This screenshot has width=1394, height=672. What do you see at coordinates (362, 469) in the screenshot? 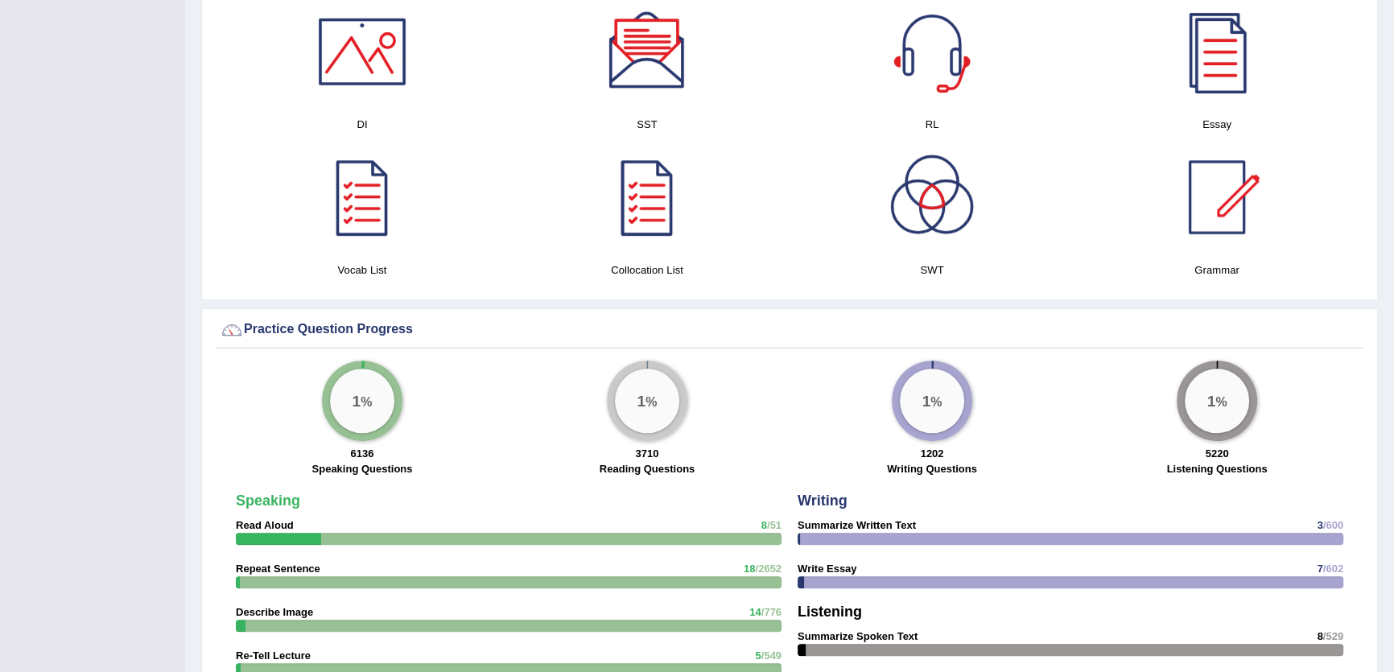
I see `label: Speaking Questions` at bounding box center [362, 469].